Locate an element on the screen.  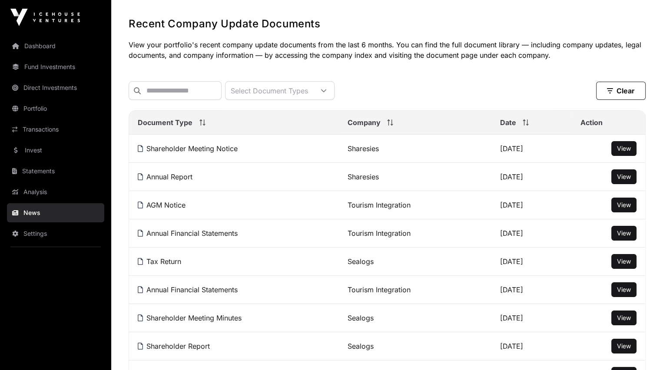
a: Settings is located at coordinates (56, 234).